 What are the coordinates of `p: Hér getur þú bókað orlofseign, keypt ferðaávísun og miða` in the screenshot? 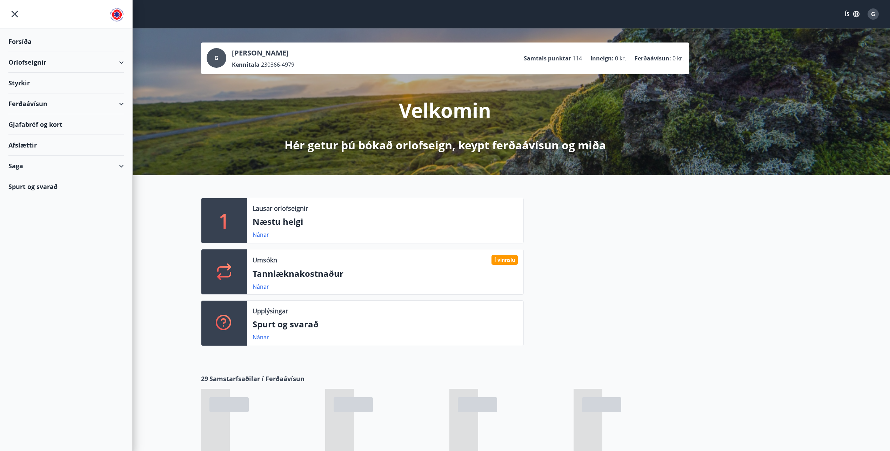 It's located at (445, 145).